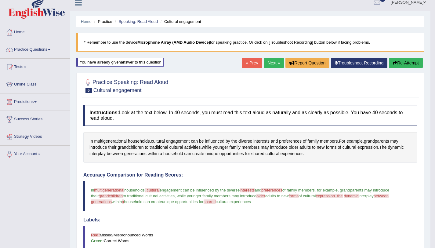  I want to click on b: Microphone Array (AMD Audio Device), so click(174, 42).